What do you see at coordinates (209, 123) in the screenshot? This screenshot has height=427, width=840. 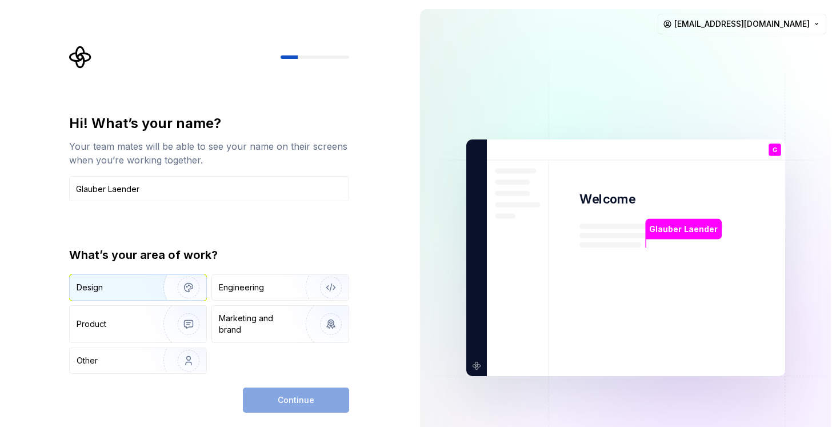 I see `div: Hi! What’s your name?` at bounding box center [209, 123].